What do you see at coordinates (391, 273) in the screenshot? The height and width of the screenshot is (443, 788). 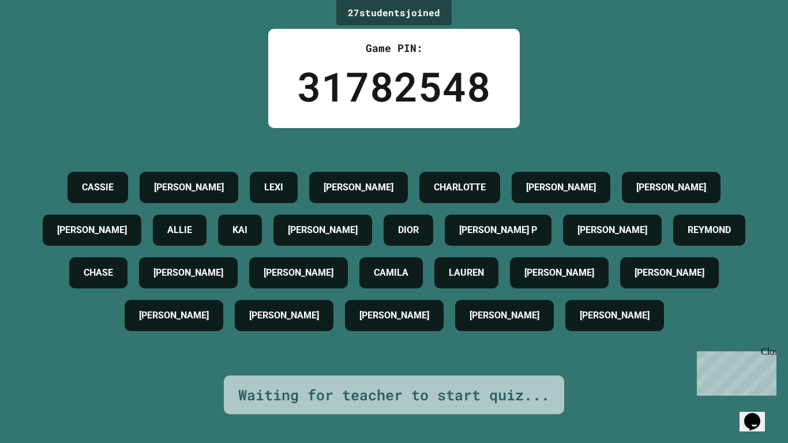 I see `h4: CAMILA` at bounding box center [391, 273].